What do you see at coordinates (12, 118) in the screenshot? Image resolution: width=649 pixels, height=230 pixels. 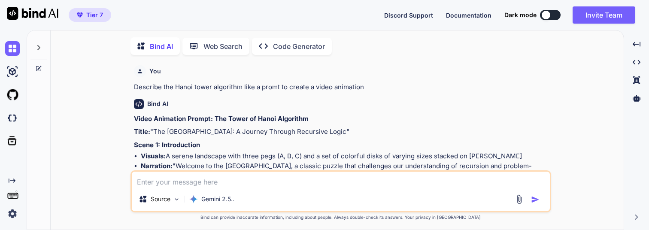 I see `img: darkCloudIdeIcon` at bounding box center [12, 118].